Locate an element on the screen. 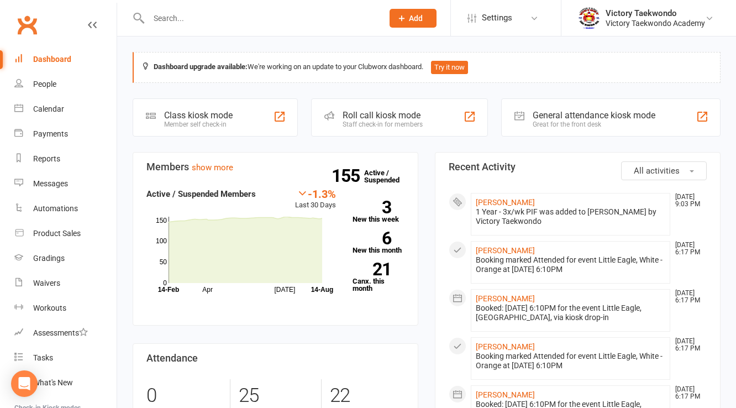 The width and height of the screenshot is (736, 408). strong: Dashboard upgrade available: is located at coordinates (201, 66).